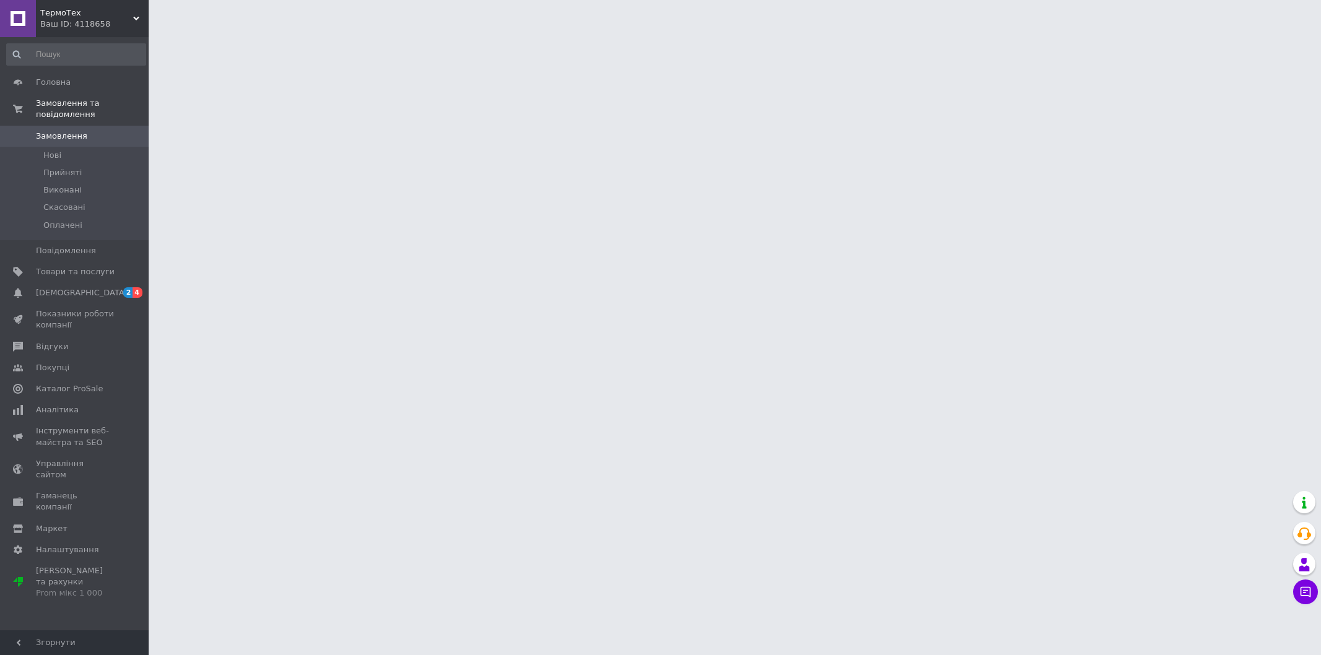 The width and height of the screenshot is (1321, 655). What do you see at coordinates (75, 469) in the screenshot?
I see `span: Управління сайтом` at bounding box center [75, 469].